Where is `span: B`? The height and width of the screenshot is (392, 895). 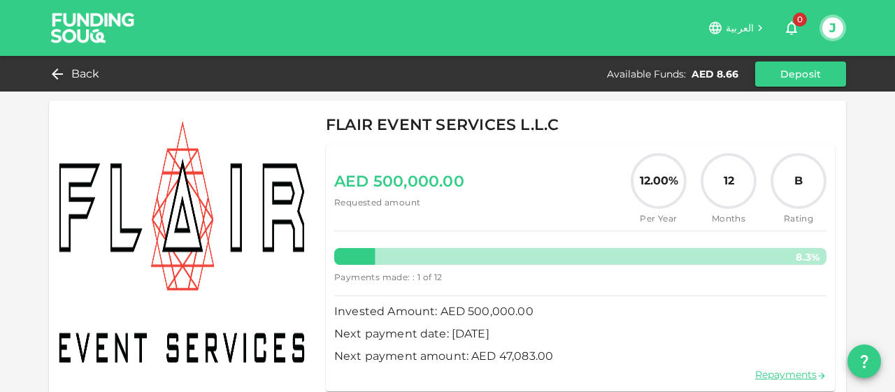 span: B is located at coordinates (799, 181).